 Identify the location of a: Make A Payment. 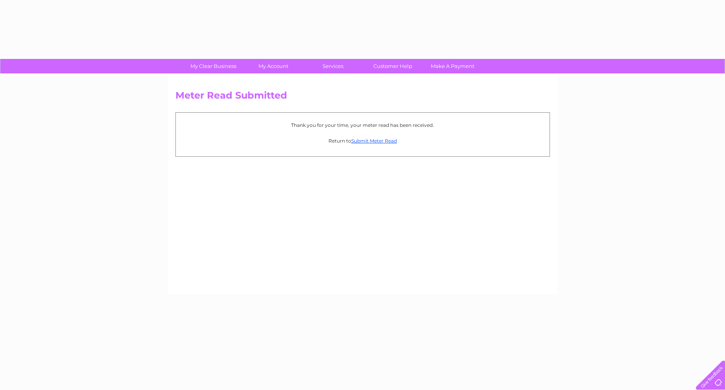
(452, 66).